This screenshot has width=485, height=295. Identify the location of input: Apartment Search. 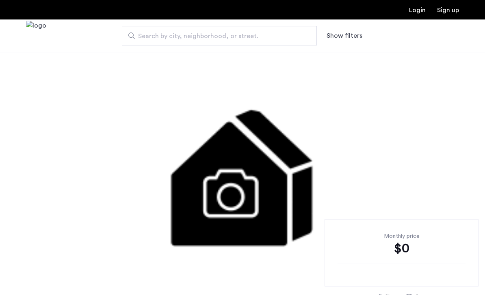
(219, 36).